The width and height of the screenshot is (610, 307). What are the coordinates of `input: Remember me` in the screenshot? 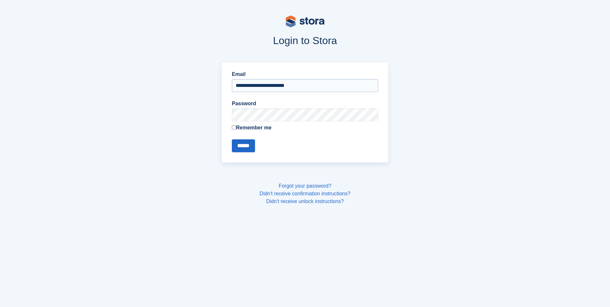 It's located at (234, 127).